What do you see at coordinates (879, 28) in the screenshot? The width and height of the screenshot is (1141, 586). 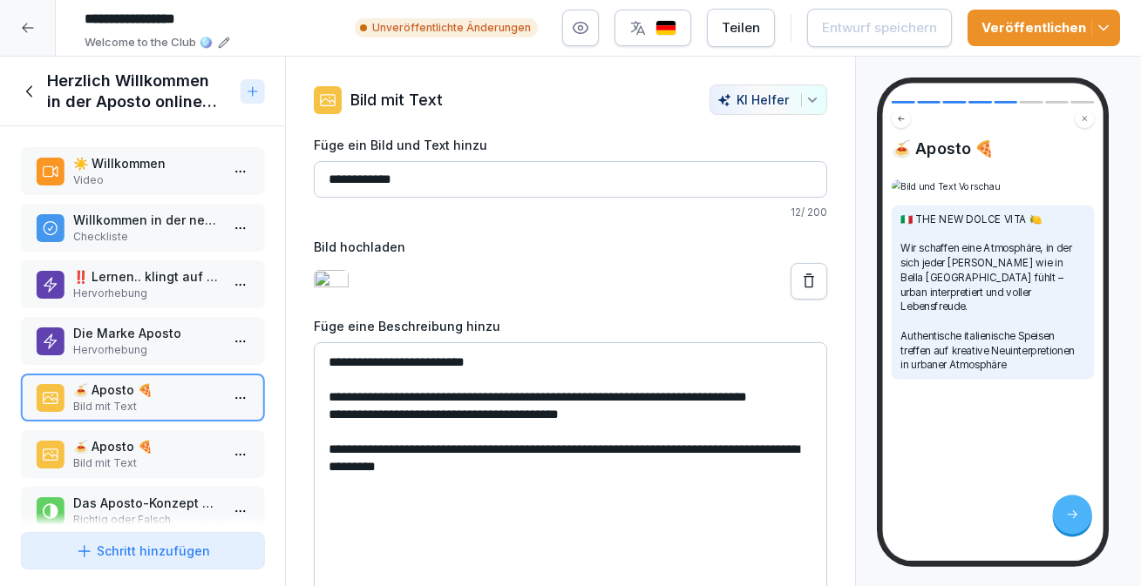 I see `button: Entwurf speichern` at bounding box center [879, 28].